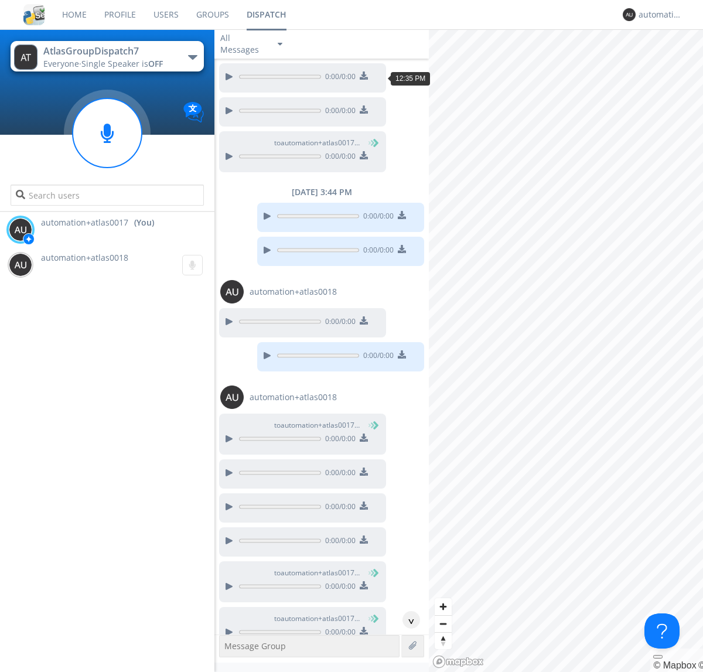 The height and width of the screenshot is (672, 703). What do you see at coordinates (244, 44) in the screenshot?
I see `div: All Messages` at bounding box center [244, 44].